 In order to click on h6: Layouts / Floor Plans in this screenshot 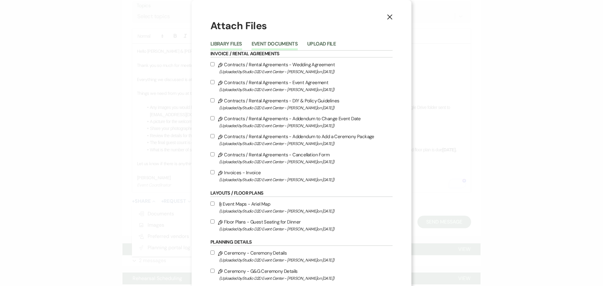, I will do `click(302, 194)`.